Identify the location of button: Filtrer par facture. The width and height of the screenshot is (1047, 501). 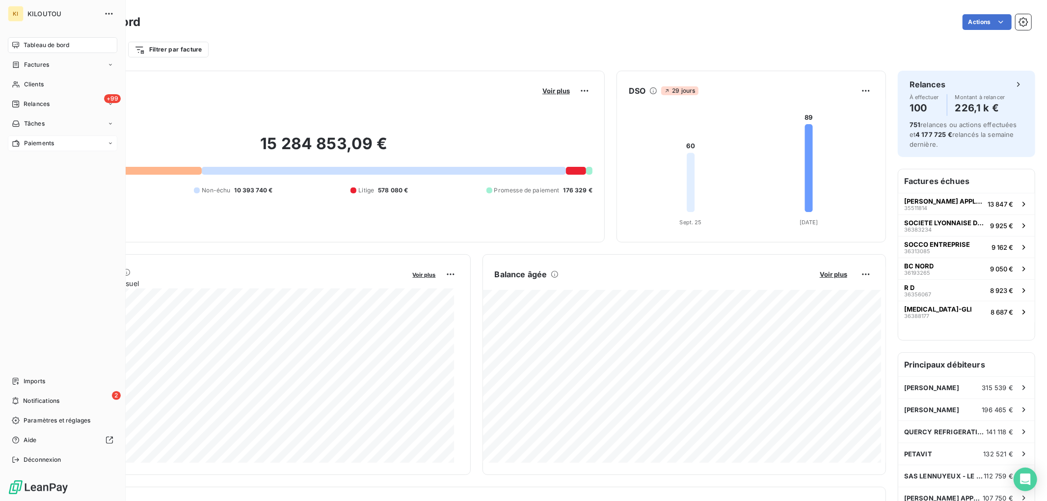
(168, 50).